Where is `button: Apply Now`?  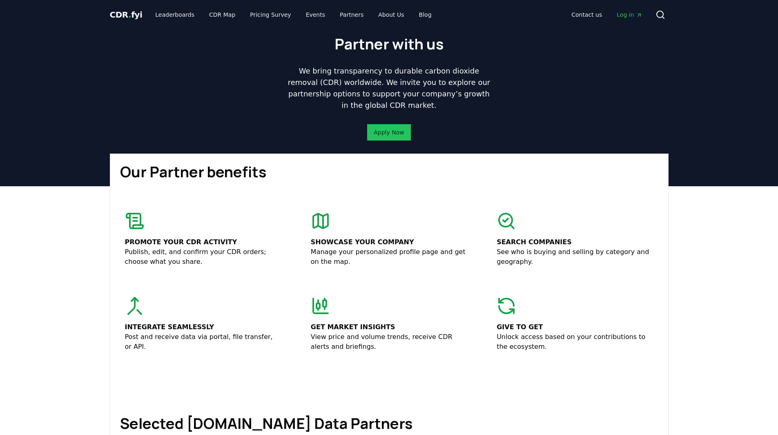
button: Apply Now is located at coordinates (389, 132).